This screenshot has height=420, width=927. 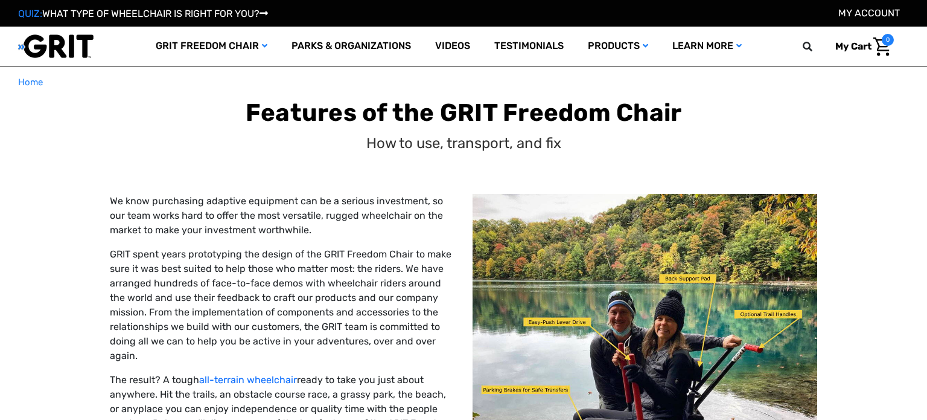 What do you see at coordinates (854, 46) in the screenshot?
I see `span: My Cart` at bounding box center [854, 46].